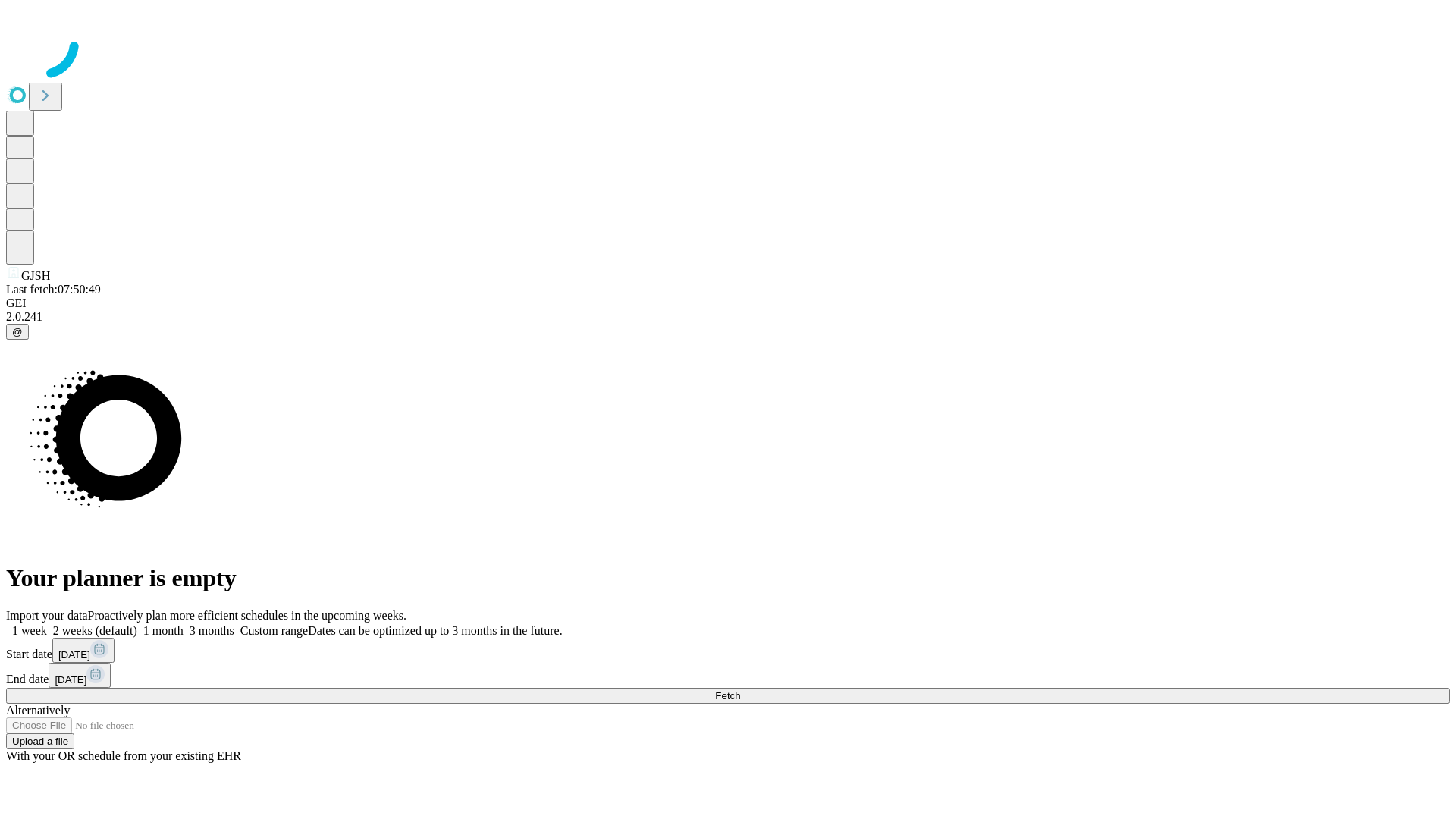 The width and height of the screenshot is (1456, 819). Describe the element at coordinates (435, 631) in the screenshot. I see `span: Dates can be optimized up to 3 months in the future.` at that location.